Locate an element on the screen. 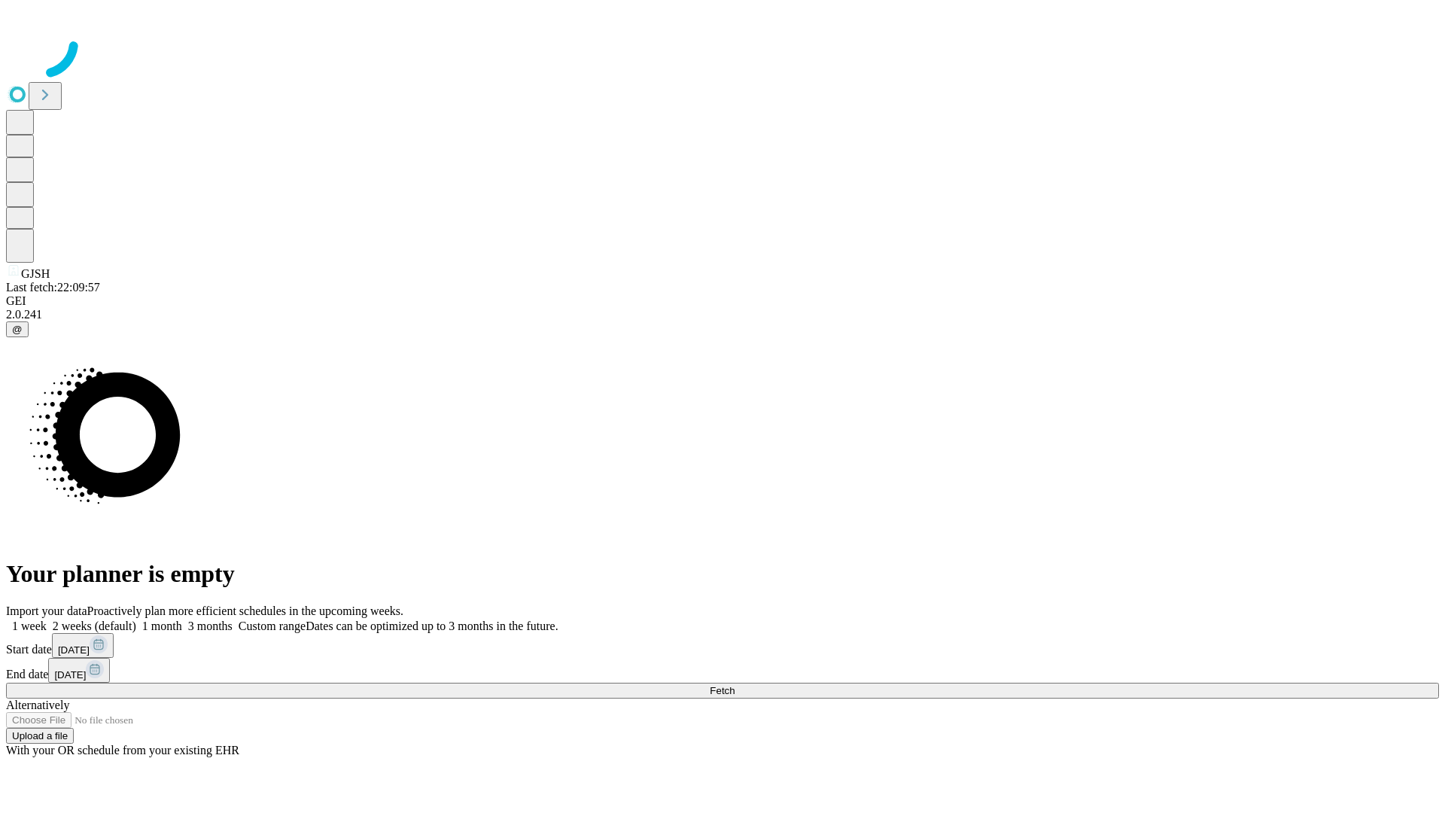  span: Proactively plan more efficient schedules in the upcoming weeks. is located at coordinates (245, 610).